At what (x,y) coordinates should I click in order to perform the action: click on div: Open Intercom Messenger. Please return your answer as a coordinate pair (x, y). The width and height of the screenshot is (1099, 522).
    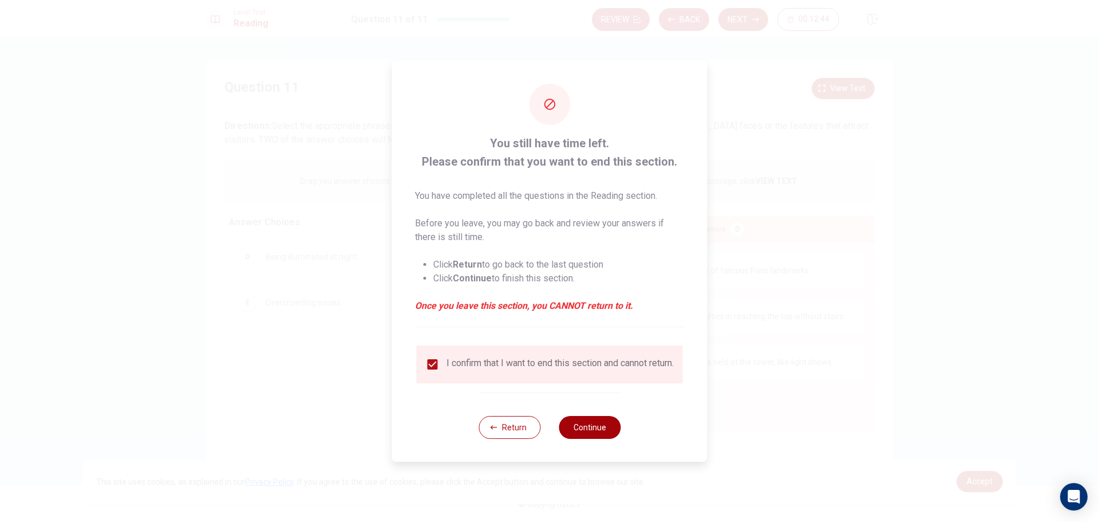
    Looking at the image, I should click on (1074, 496).